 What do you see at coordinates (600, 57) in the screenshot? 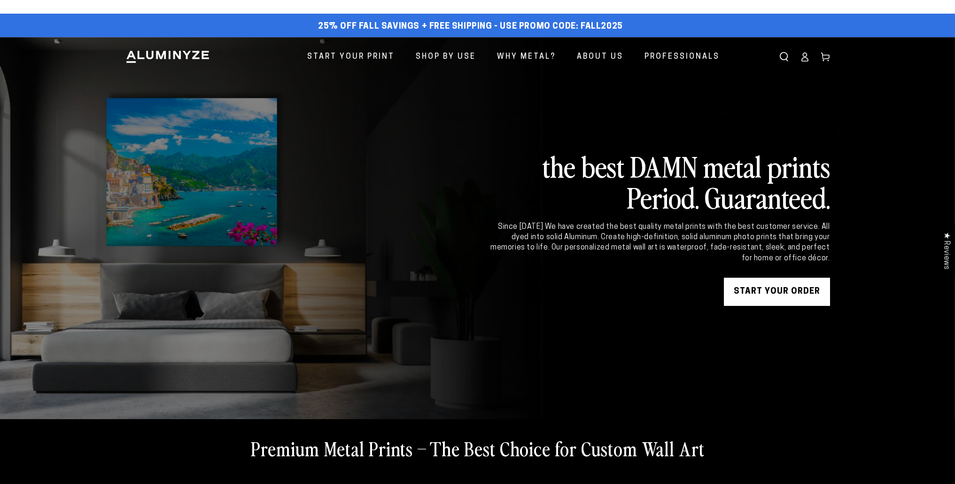
I see `span: About Us` at bounding box center [600, 57].